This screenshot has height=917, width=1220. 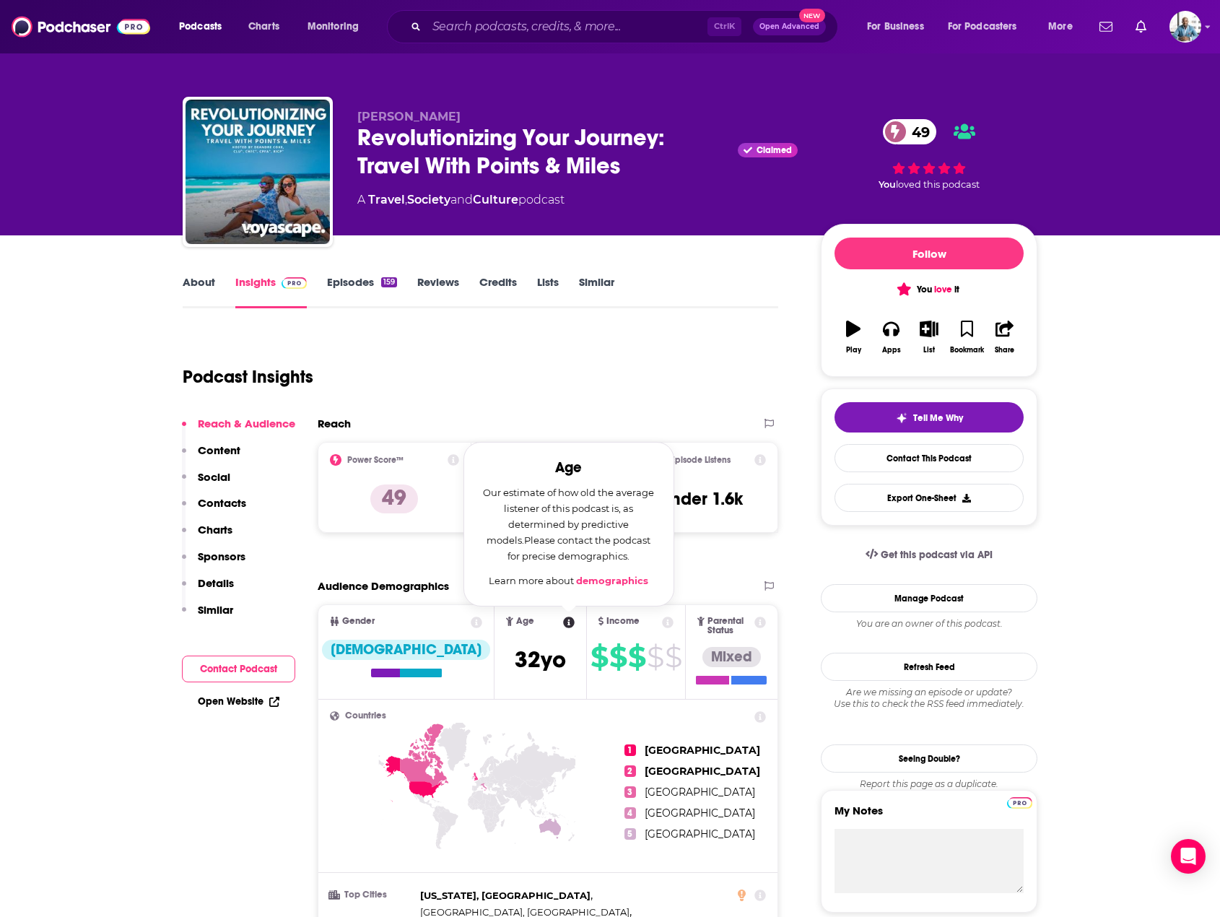 What do you see at coordinates (375, 460) in the screenshot?
I see `h2: Power Score™` at bounding box center [375, 460].